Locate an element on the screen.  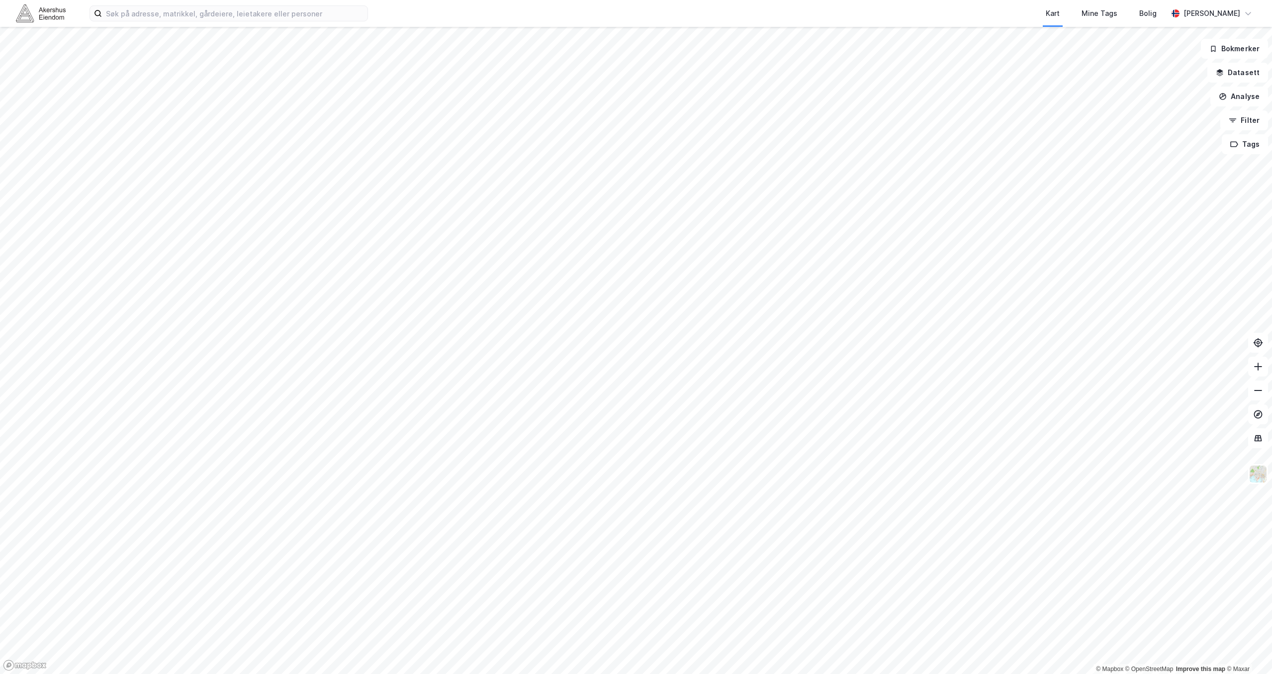
button: Filter is located at coordinates (1244, 120).